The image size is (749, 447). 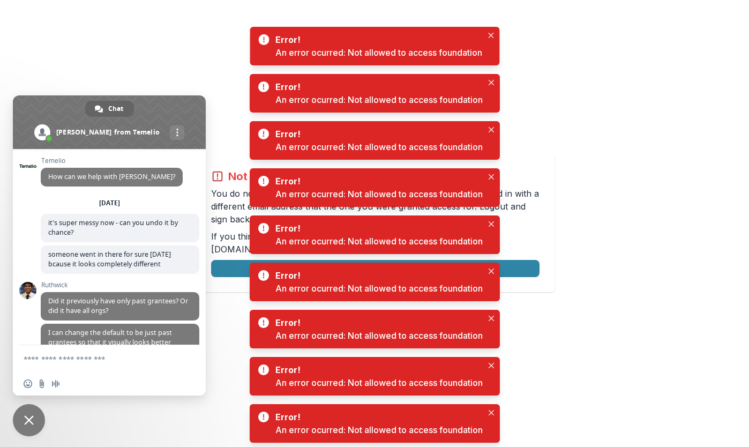 What do you see at coordinates (116, 109) in the screenshot?
I see `span: Chat` at bounding box center [116, 109].